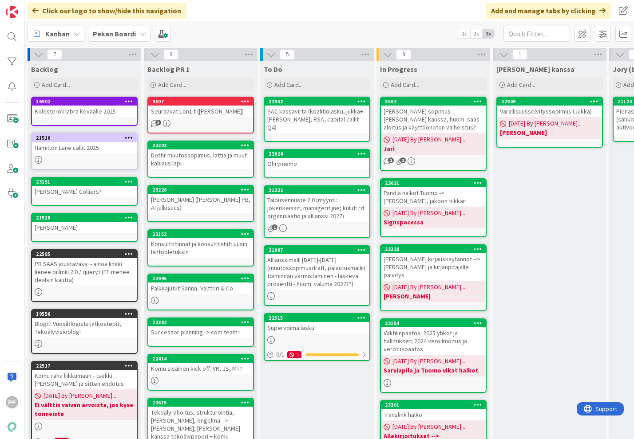  What do you see at coordinates (435, 324) in the screenshot?
I see `div: 23154` at bounding box center [435, 324].